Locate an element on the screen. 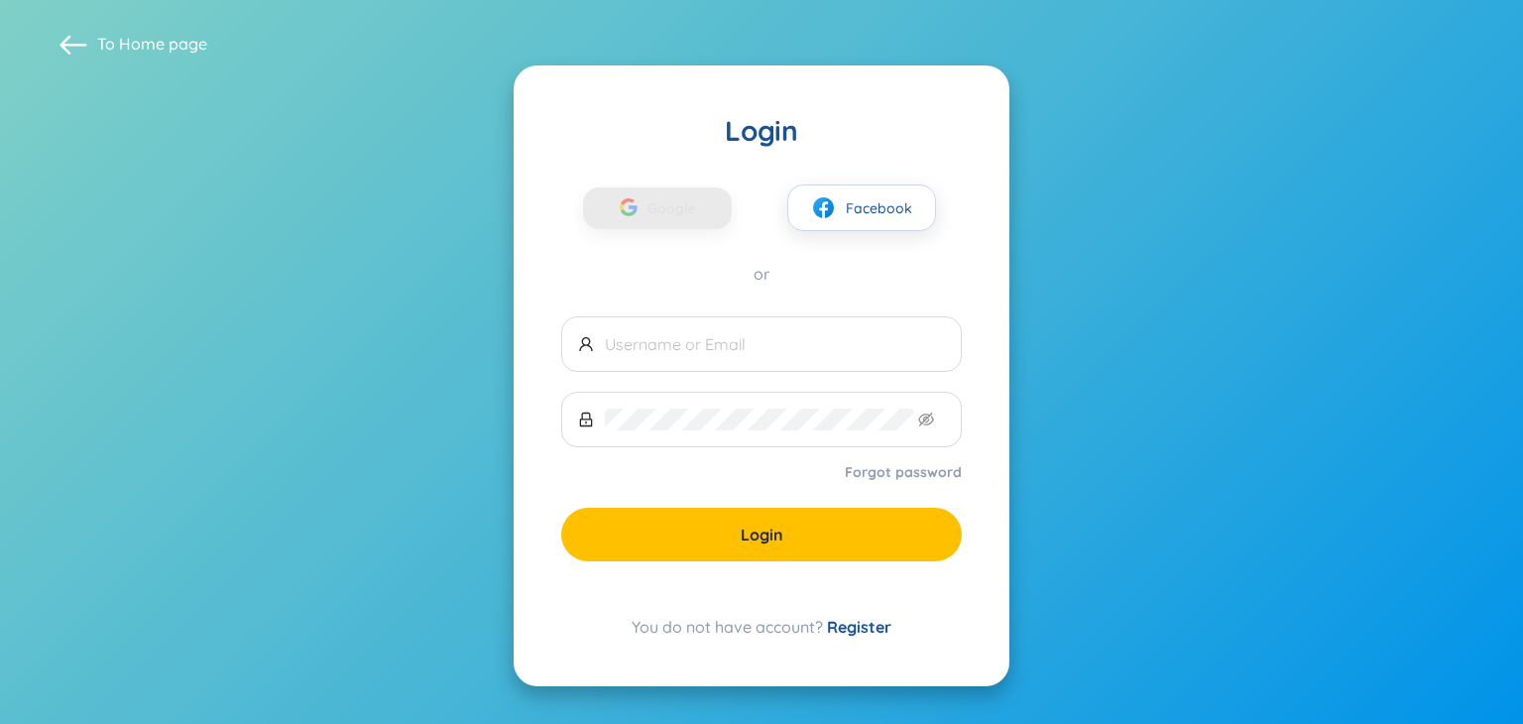  span: To is located at coordinates (152, 44).